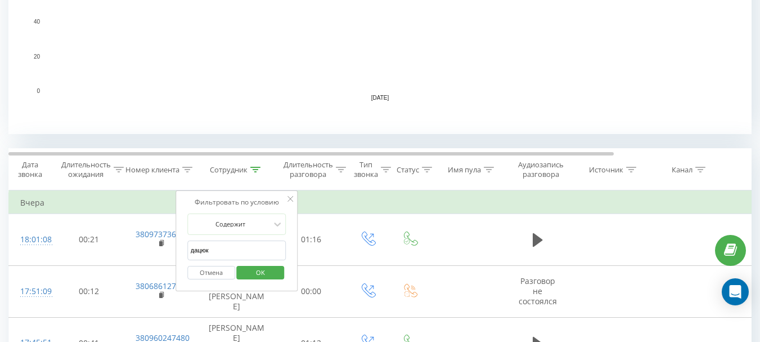 The width and height of the screenshot is (760, 342). I want to click on div: Тип звонка, so click(366, 169).